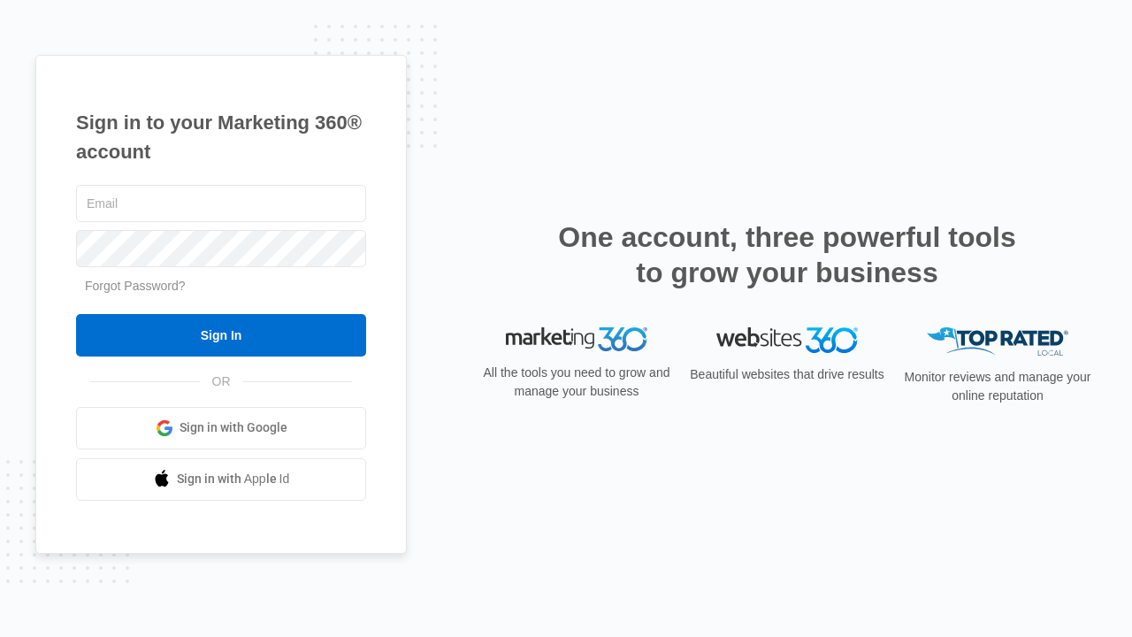 Image resolution: width=1132 pixels, height=637 pixels. Describe the element at coordinates (221, 335) in the screenshot. I see `input: Sign In` at that location.